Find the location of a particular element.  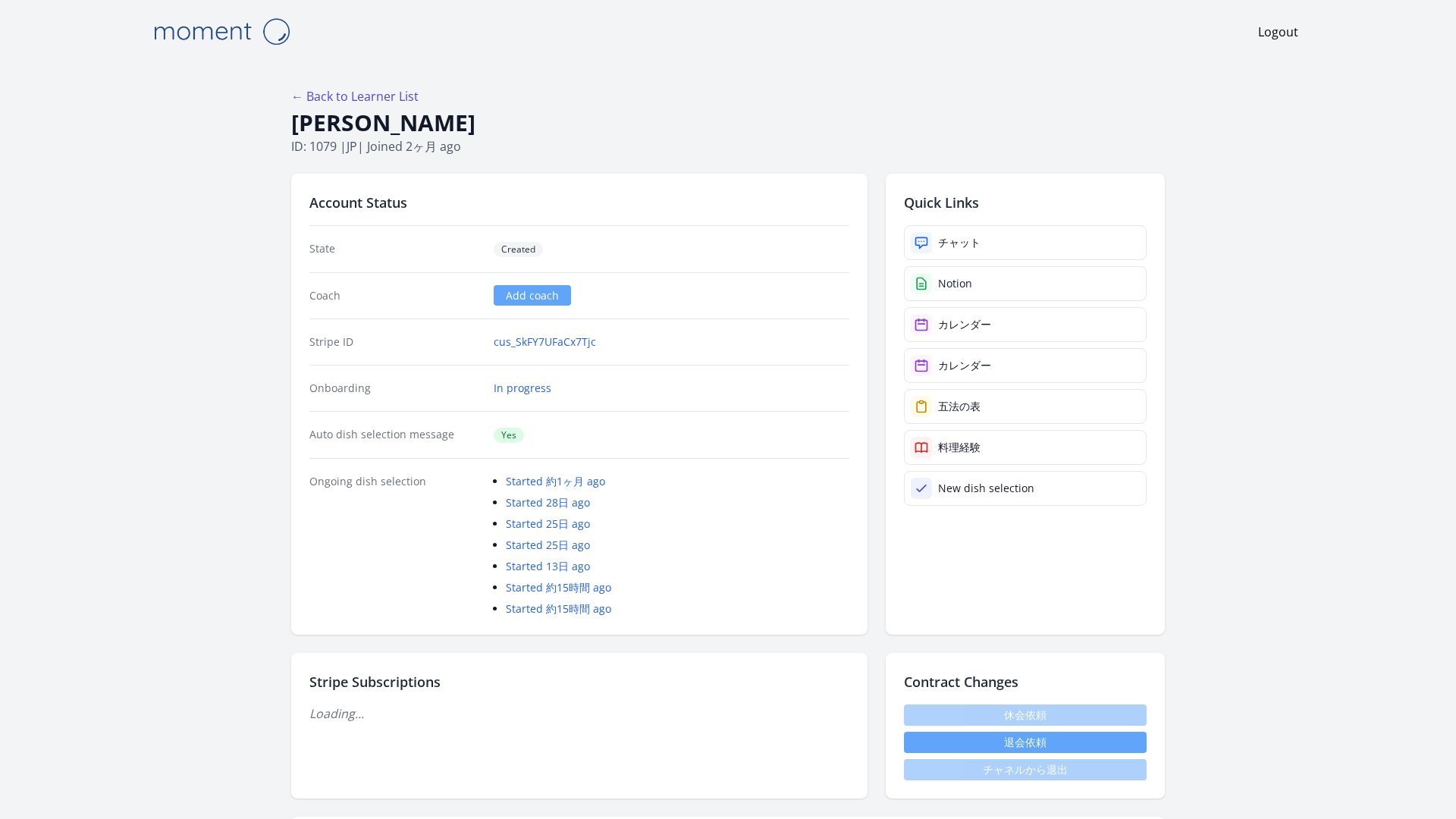

dt: Onboarding is located at coordinates (395, 389).